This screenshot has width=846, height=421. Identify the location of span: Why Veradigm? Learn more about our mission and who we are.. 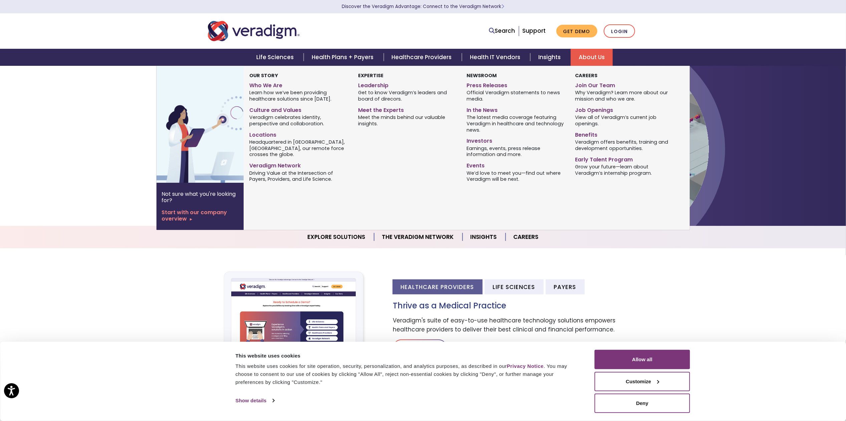
(625, 95).